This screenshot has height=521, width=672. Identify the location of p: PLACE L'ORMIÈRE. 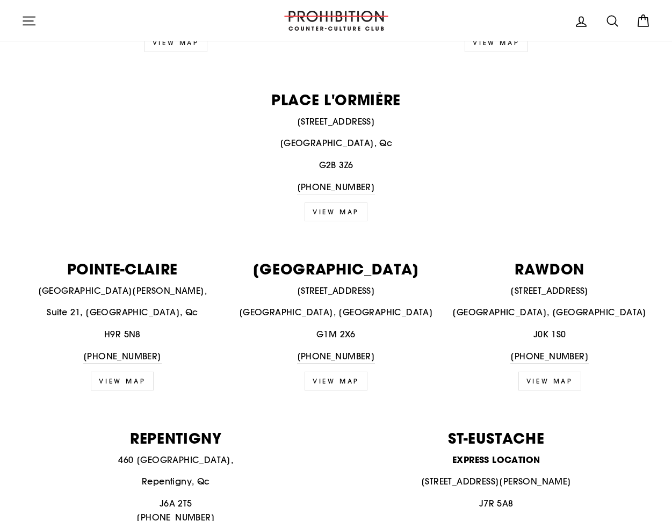
(336, 99).